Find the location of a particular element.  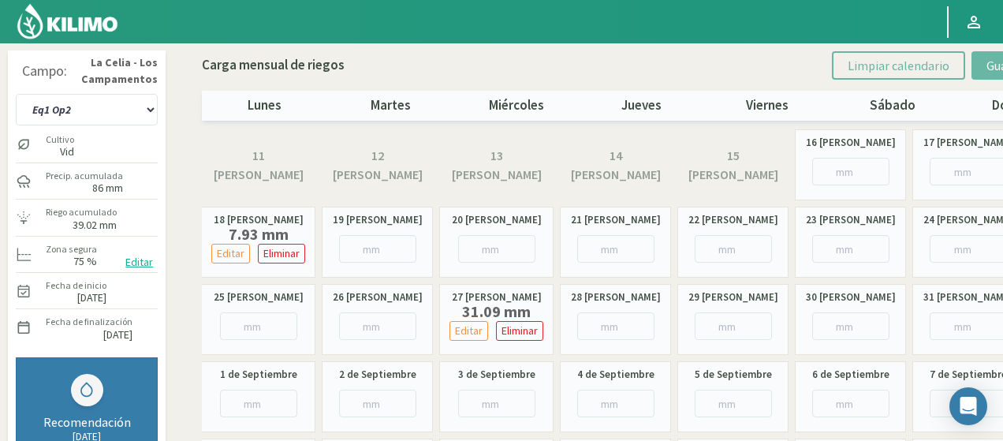

label: 3 de Septiembre is located at coordinates (497, 375).